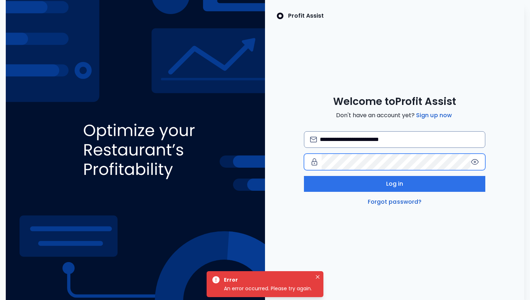  I want to click on span: Don't have an account yet?, so click(394, 115).